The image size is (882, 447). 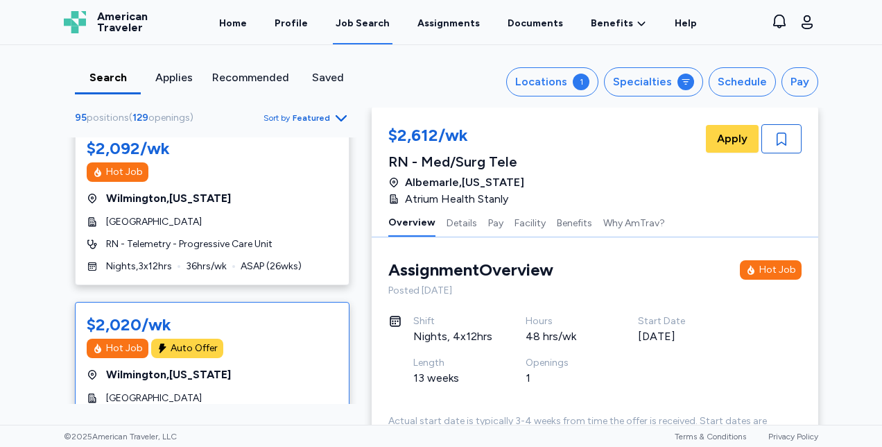 What do you see at coordinates (732, 139) in the screenshot?
I see `span: Apply` at bounding box center [732, 139].